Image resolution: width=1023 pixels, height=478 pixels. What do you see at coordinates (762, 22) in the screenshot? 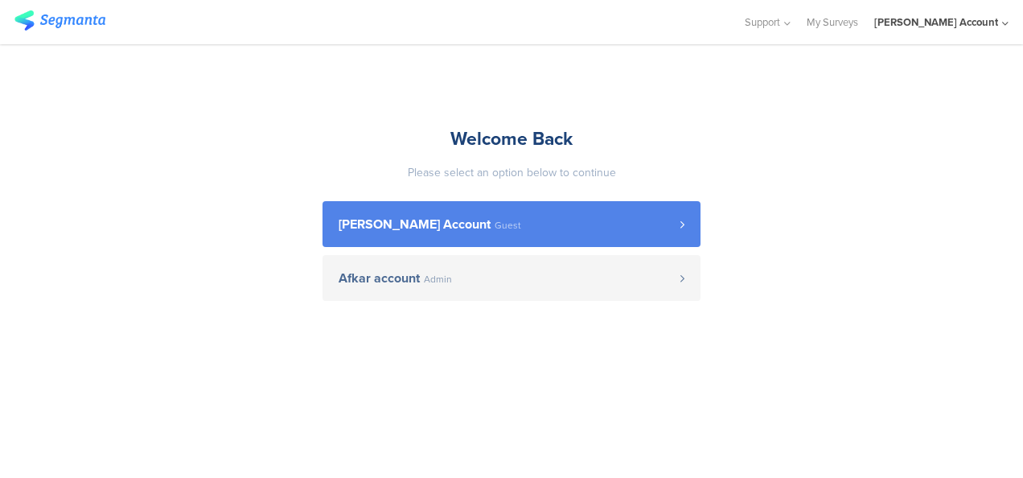
I see `span: Support` at bounding box center [762, 22].